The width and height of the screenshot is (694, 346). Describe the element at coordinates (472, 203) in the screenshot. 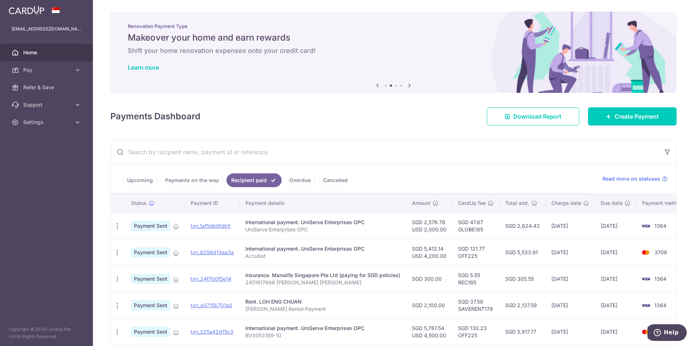

I see `span: CardUp fee` at that location.